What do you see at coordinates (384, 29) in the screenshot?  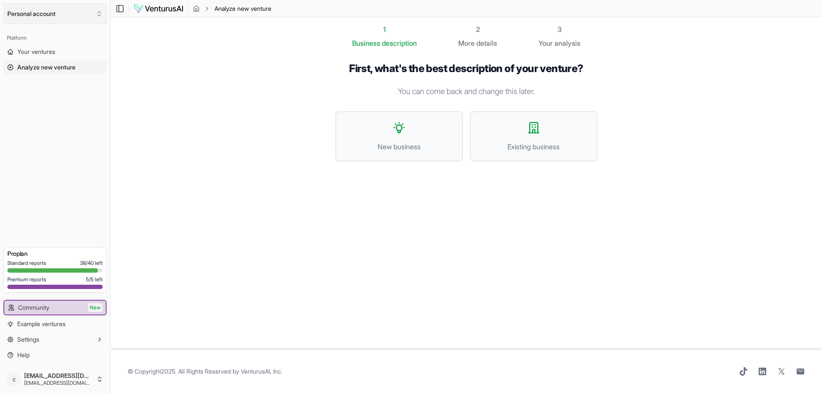 I see `div: 1` at bounding box center [384, 29].